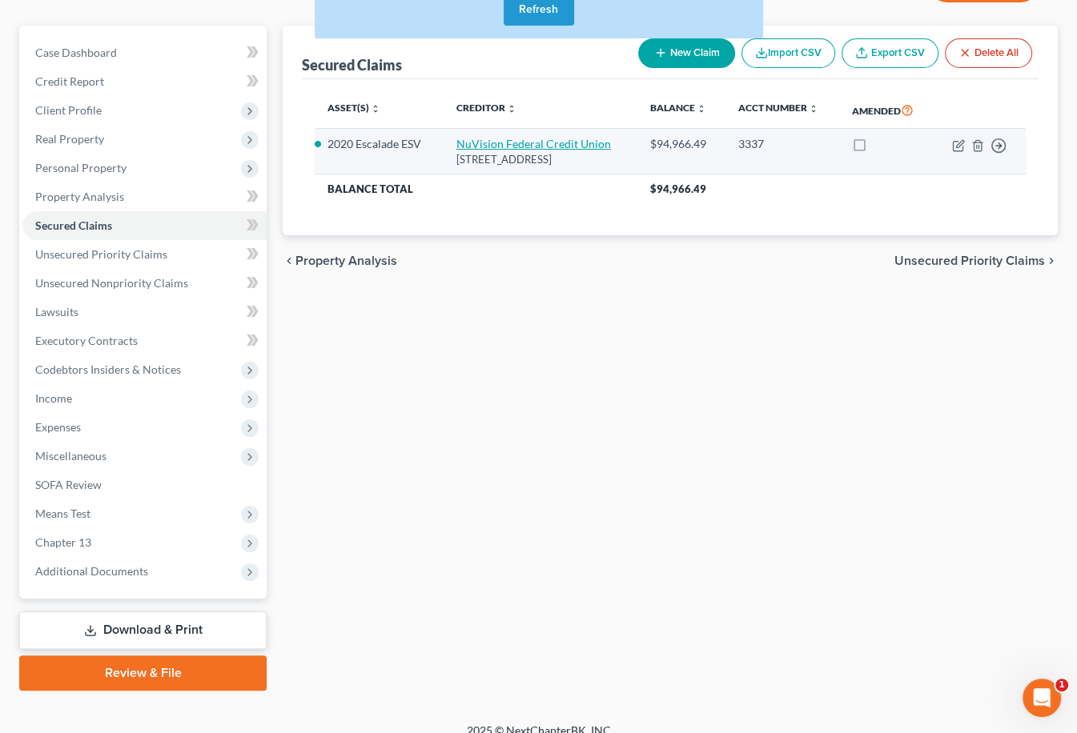 The width and height of the screenshot is (1077, 733). Describe the element at coordinates (86, 340) in the screenshot. I see `span: Executory Contracts` at that location.